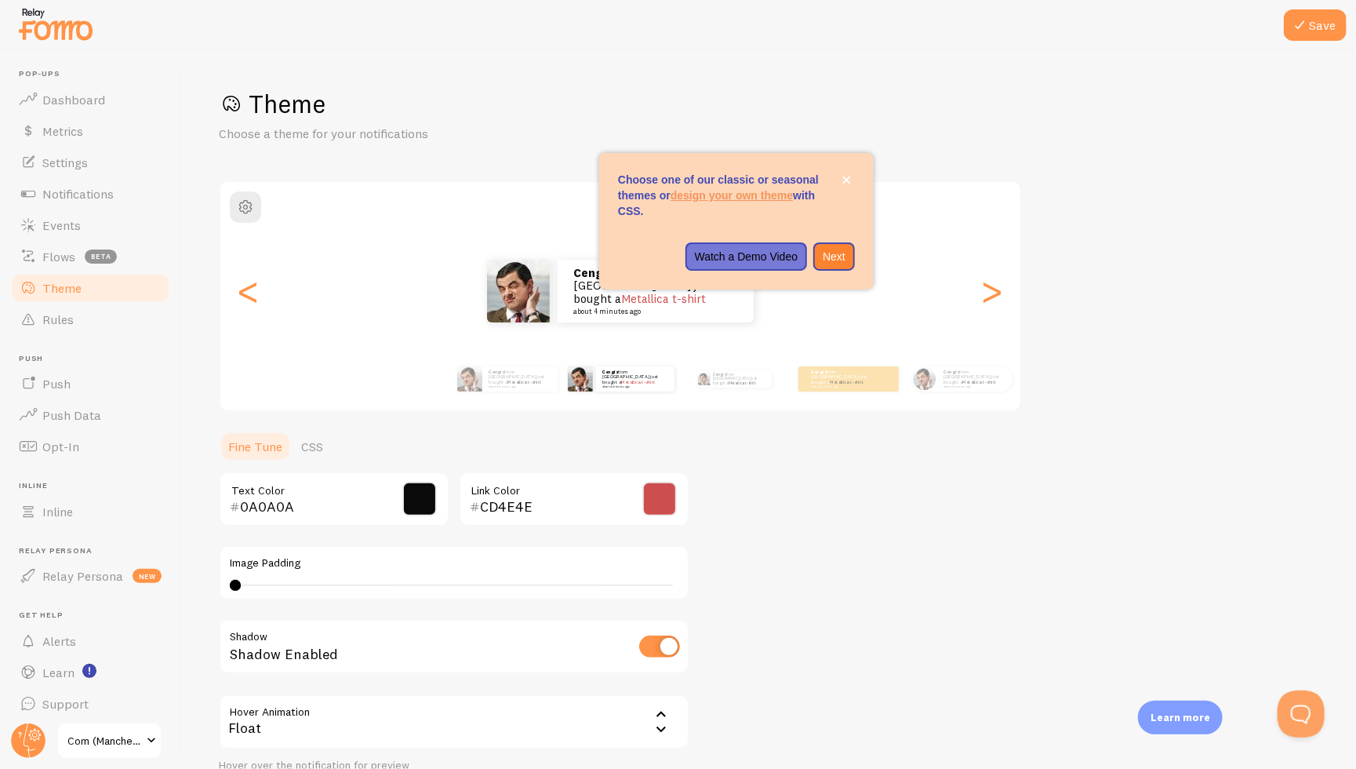 This screenshot has width=1356, height=769. What do you see at coordinates (90, 446) in the screenshot?
I see `a: Opt-In` at bounding box center [90, 446].